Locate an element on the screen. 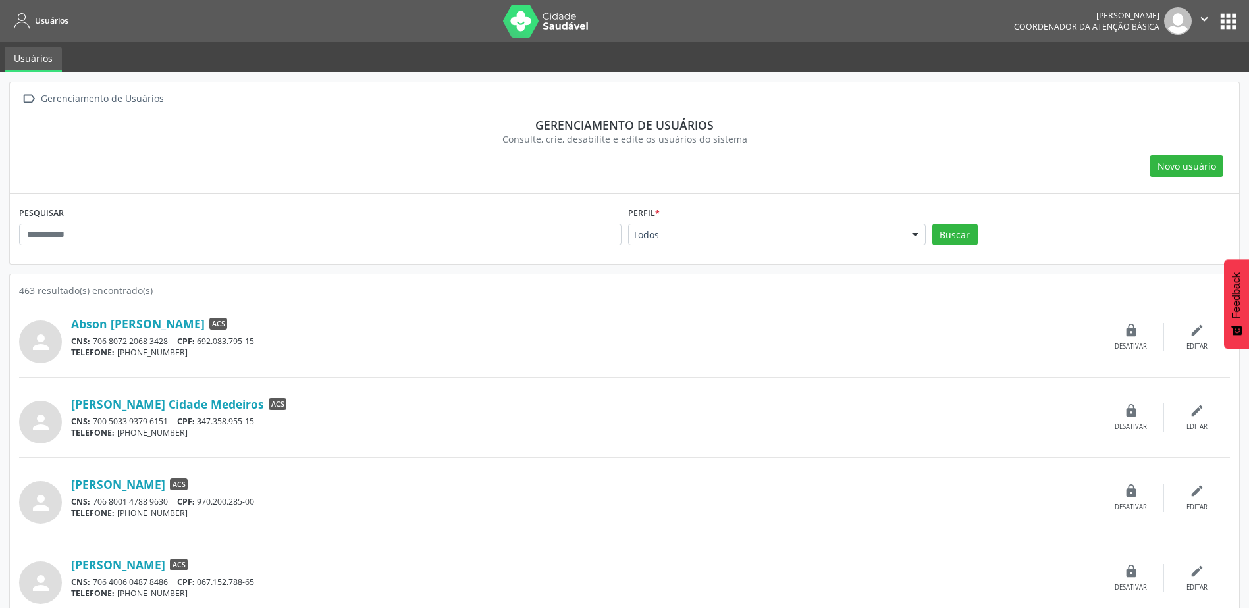  span: Todos is located at coordinates (766, 235).